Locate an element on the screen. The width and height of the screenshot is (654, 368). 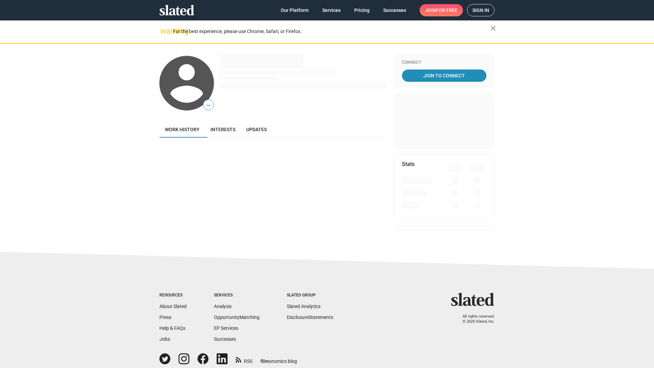
mat-card-title: Stats is located at coordinates (408, 164).